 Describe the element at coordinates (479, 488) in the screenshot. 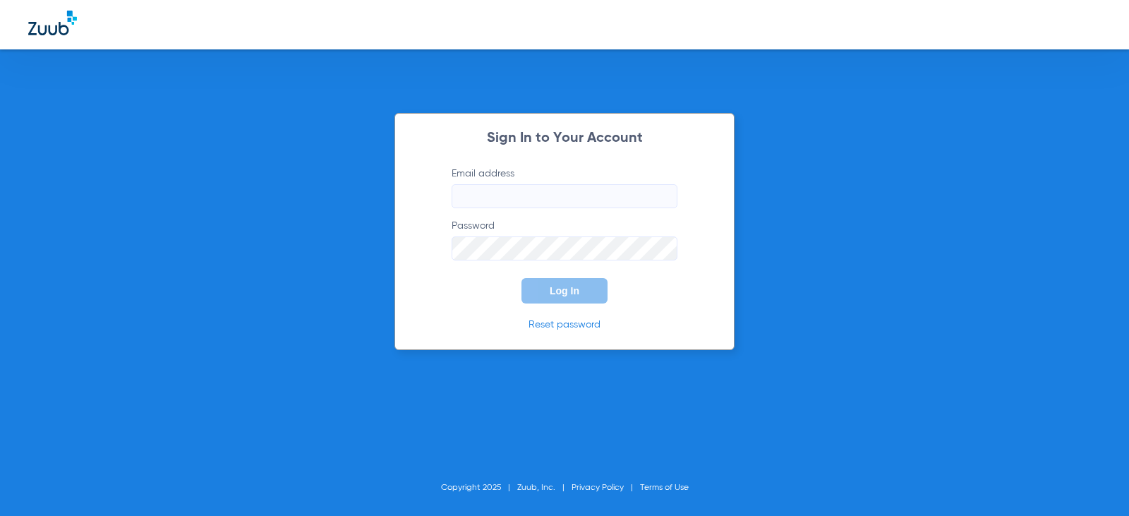

I see `li: Copyright 2025` at that location.